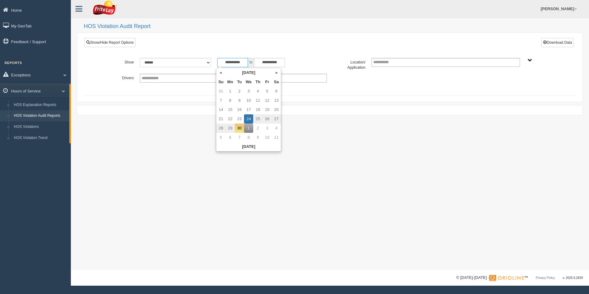 The image size is (589, 294). I want to click on th: Th, so click(258, 82).